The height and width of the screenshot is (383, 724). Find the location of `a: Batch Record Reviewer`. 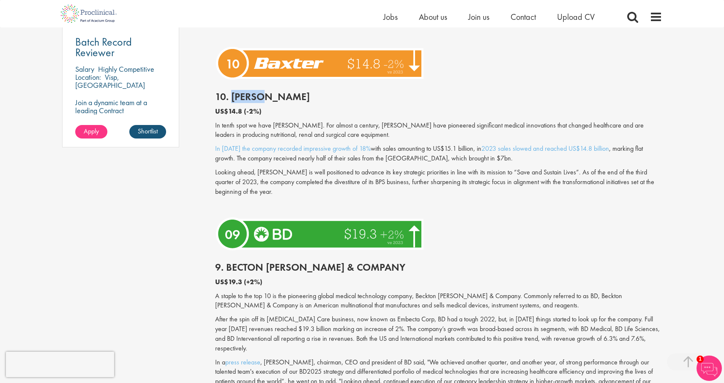

a: Batch Record Reviewer is located at coordinates (121, 47).